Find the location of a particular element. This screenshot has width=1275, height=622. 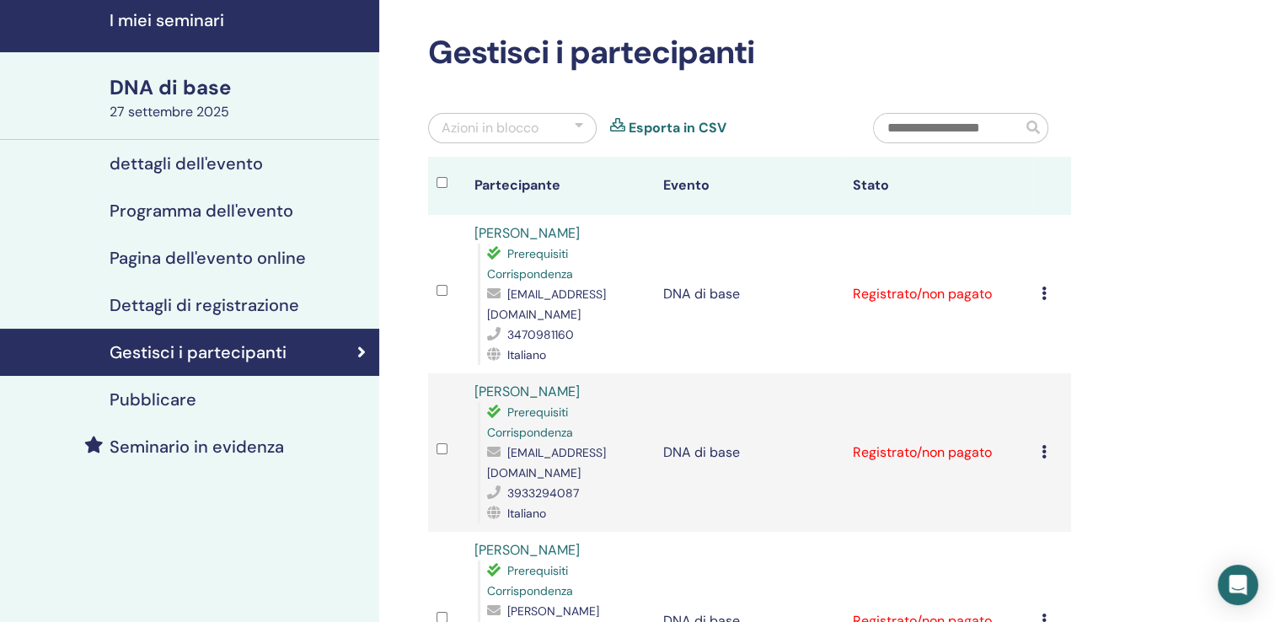

th: Stato is located at coordinates (938, 185).